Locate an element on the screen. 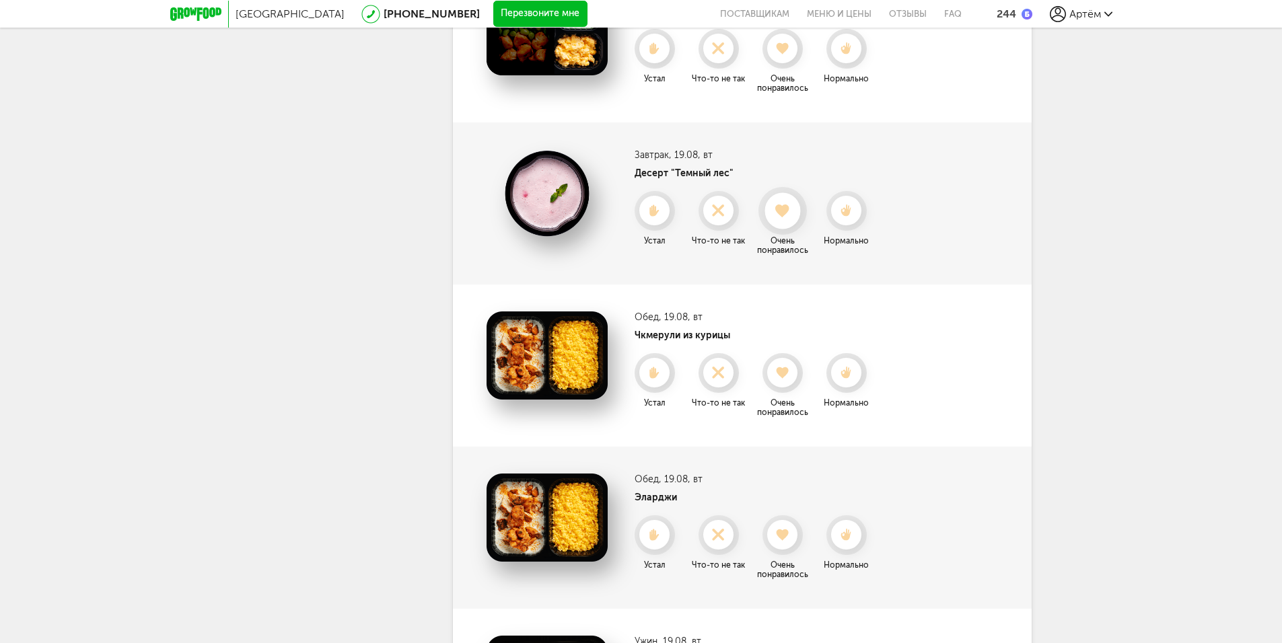 This screenshot has width=1282, height=643. img: Эларджи is located at coordinates (547, 517).